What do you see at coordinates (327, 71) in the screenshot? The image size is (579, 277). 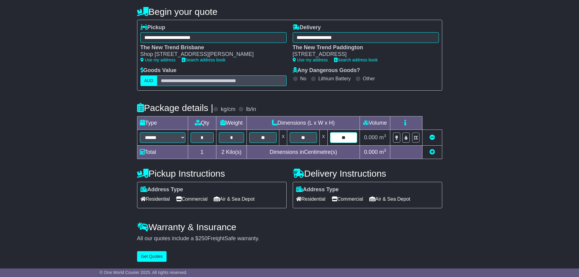 I see `label: Any Dangerous Goods?` at bounding box center [327, 71].